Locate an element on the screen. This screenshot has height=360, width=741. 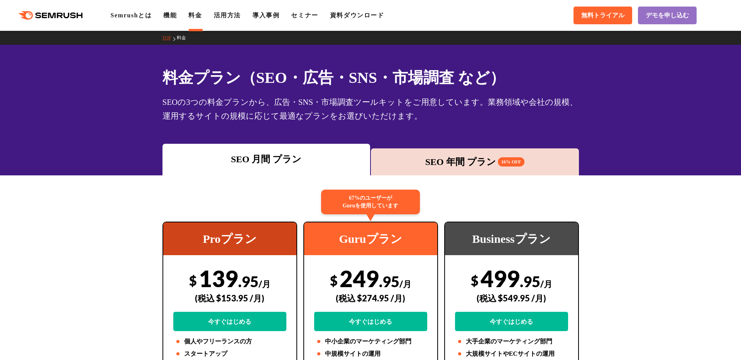
div: 499 is located at coordinates (511, 298).